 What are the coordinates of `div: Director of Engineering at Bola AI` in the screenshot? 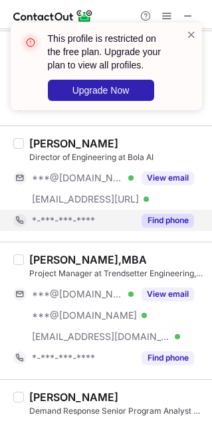 It's located at (116, 157).